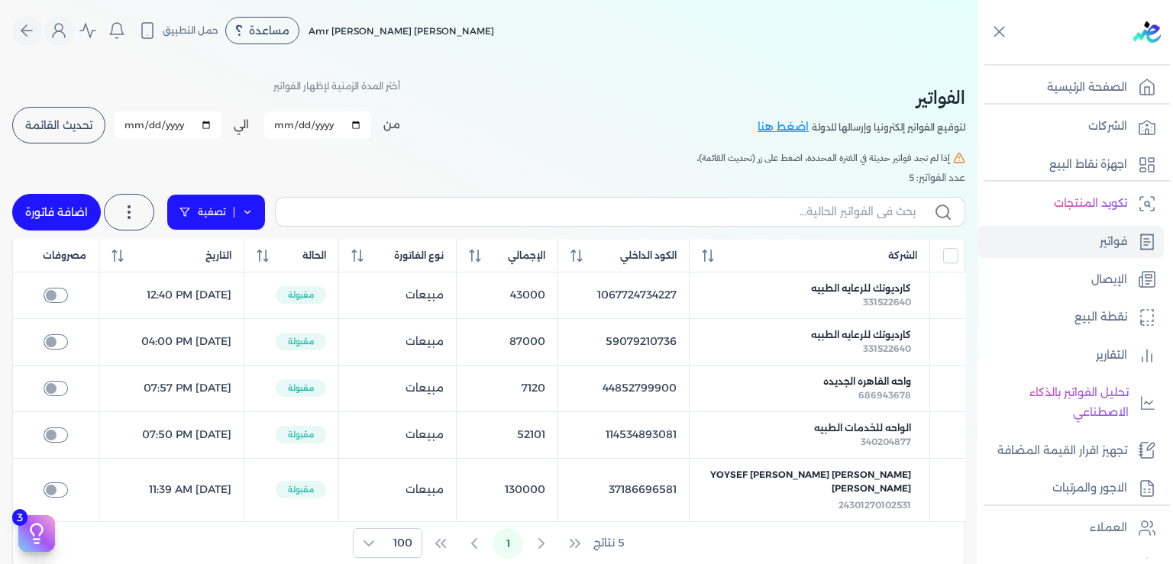  What do you see at coordinates (337, 86) in the screenshot?
I see `p: أختر المدة الزمنية لإظهار الفواتير` at bounding box center [337, 86].